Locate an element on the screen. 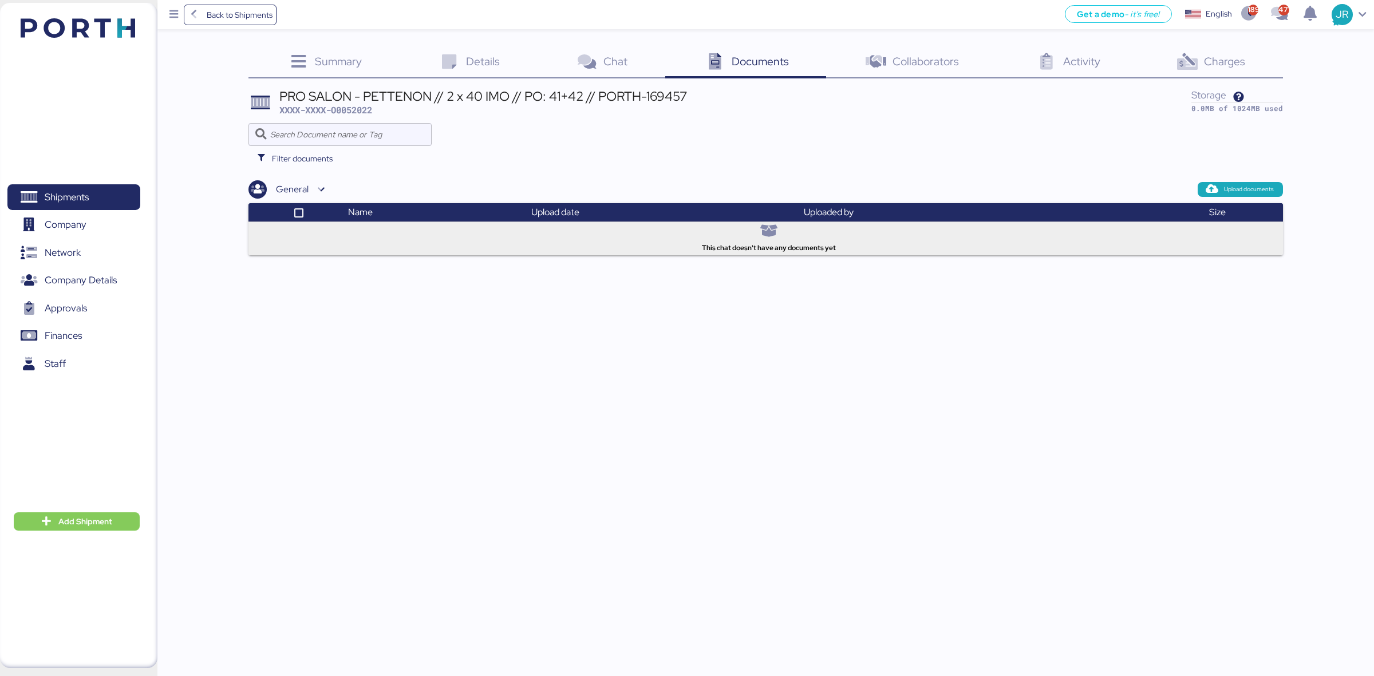 This screenshot has width=1374, height=676. span: Uploaded by is located at coordinates (828, 212).